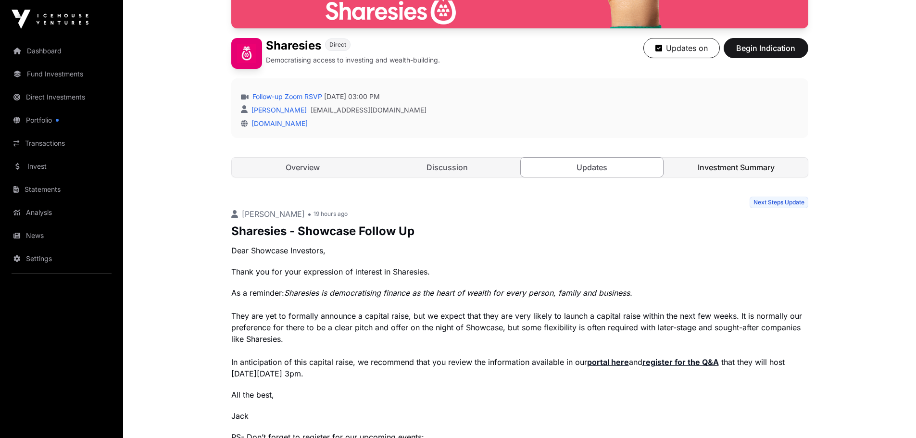  Describe the element at coordinates (520, 250) in the screenshot. I see `p: Dear Showcase Investors,` at that location.